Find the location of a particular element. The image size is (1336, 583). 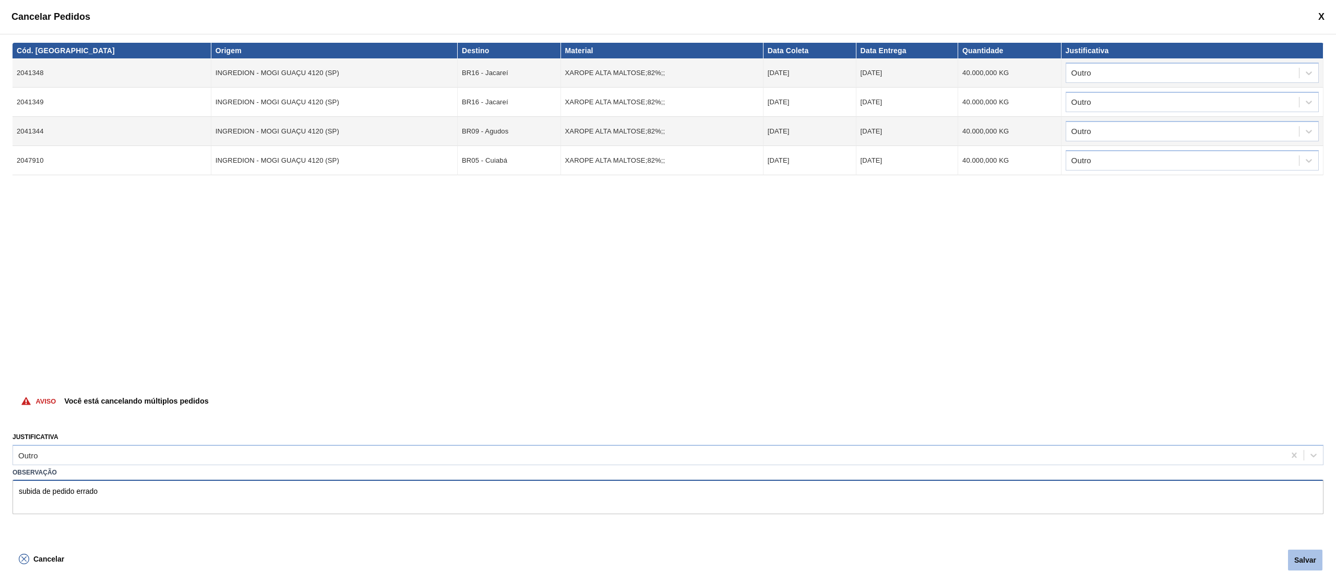

th: Material is located at coordinates (662, 51).